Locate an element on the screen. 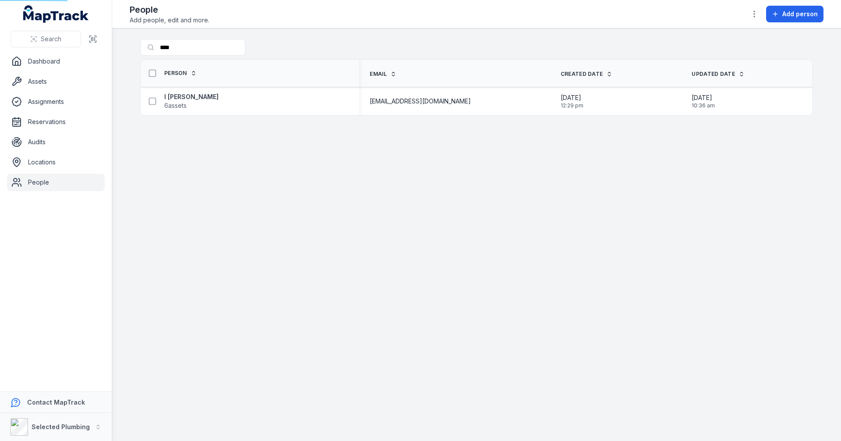 This screenshot has height=441, width=841. strong: Contact MapTrack is located at coordinates (56, 402).